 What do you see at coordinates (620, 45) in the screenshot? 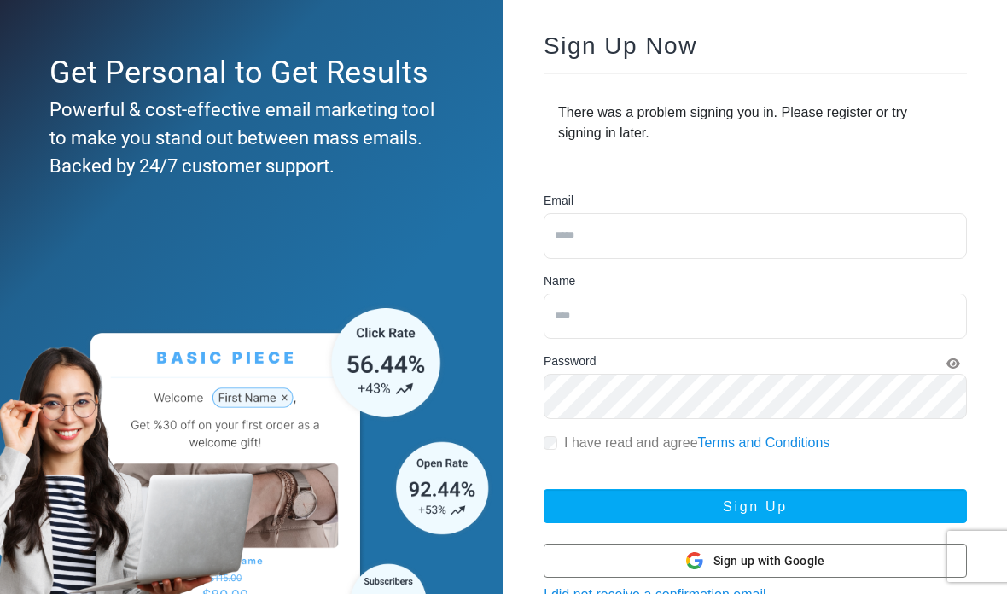
I see `span: Sign Up Now` at bounding box center [620, 45].